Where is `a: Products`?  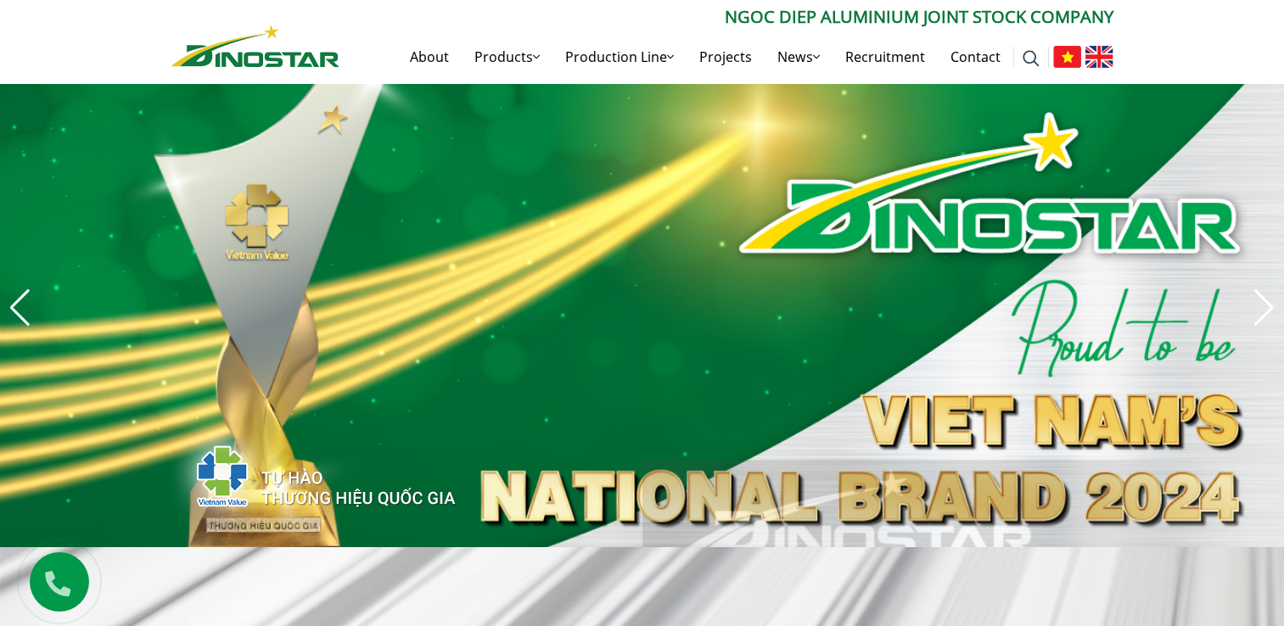 a: Products is located at coordinates (506, 57).